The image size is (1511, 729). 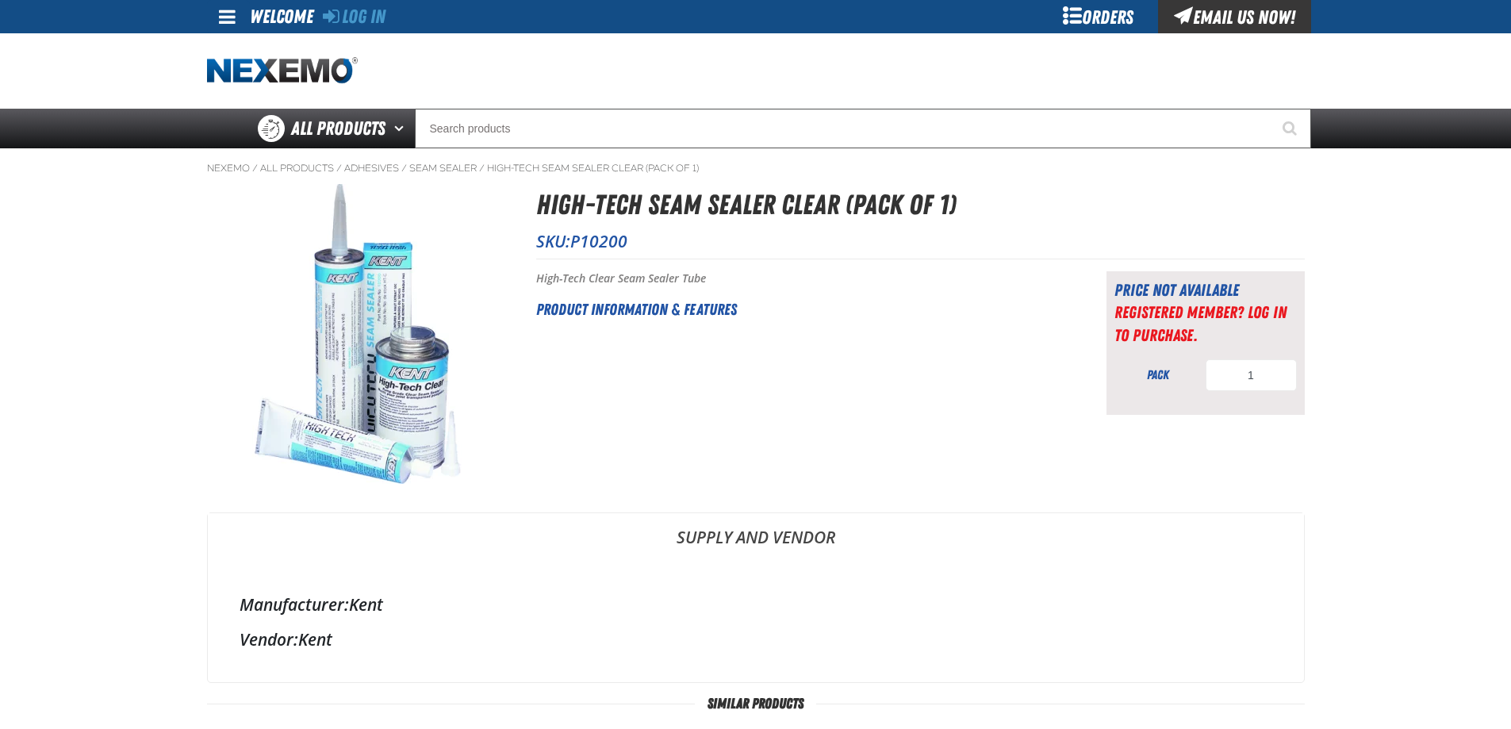 I want to click on a: Seam Sealer, so click(x=443, y=168).